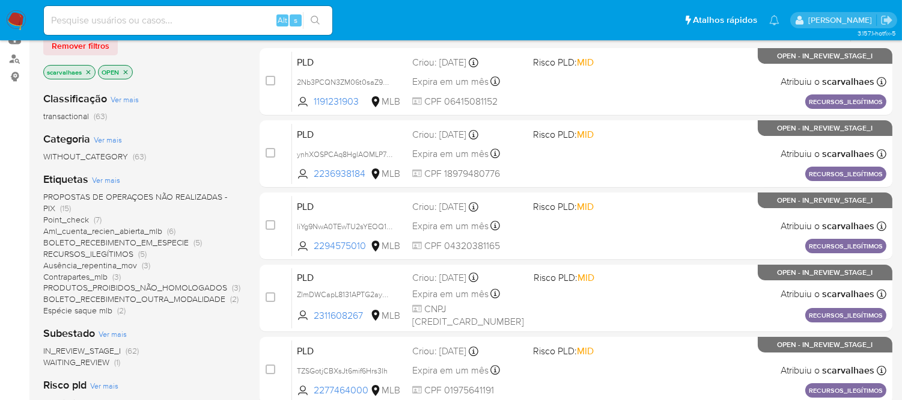 The image size is (902, 400). What do you see at coordinates (188, 20) in the screenshot?
I see `input: Pesquise usuários ou casos...` at bounding box center [188, 20].